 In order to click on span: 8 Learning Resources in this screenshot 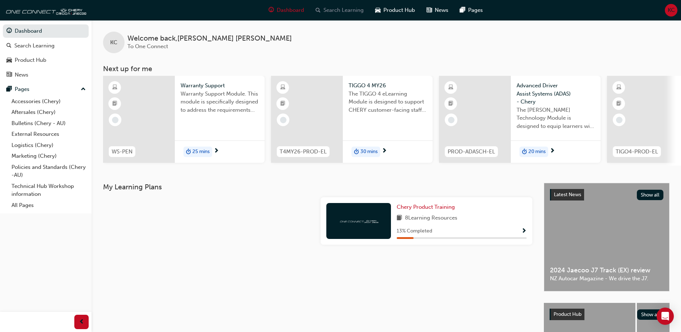, I will do `click(431, 218)`.